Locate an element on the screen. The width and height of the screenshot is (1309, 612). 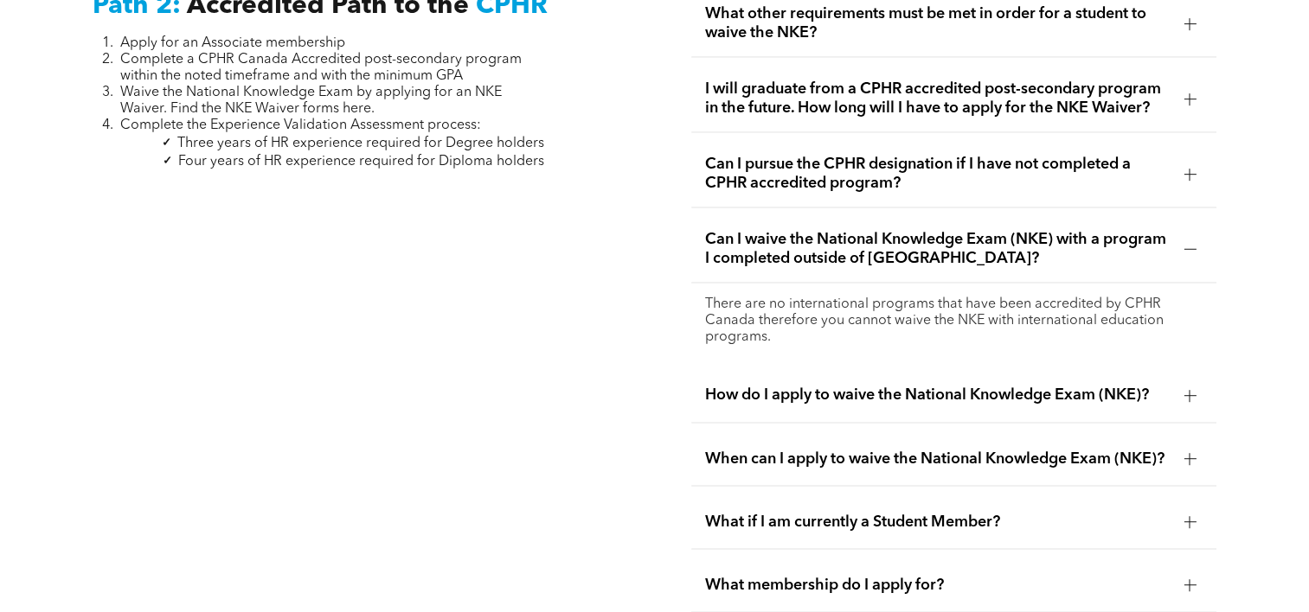
span: Apply for an Associate membership is located at coordinates (233, 43).